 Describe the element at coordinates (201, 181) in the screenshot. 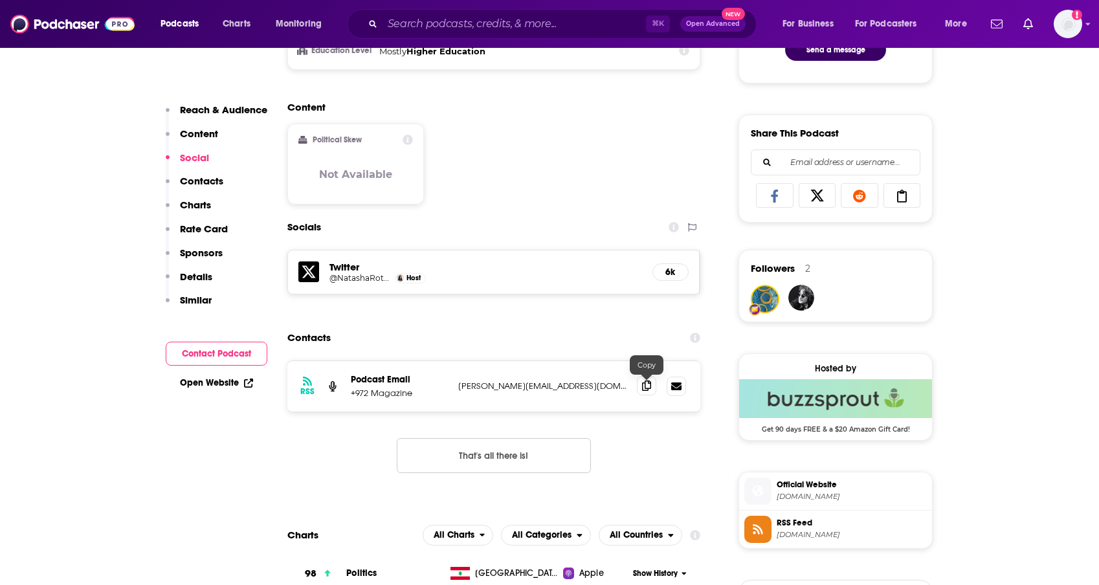

I see `p: Contacts` at that location.